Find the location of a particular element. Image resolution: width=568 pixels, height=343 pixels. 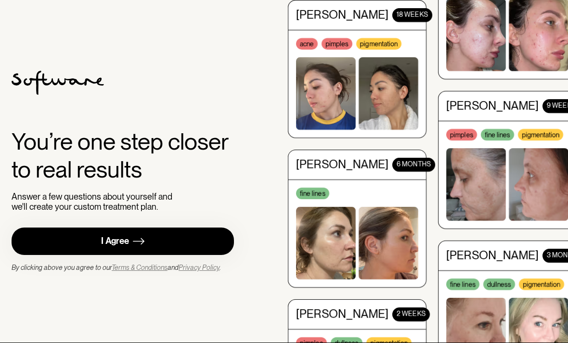

div: You’re one step closer to real results is located at coordinates (123, 155).